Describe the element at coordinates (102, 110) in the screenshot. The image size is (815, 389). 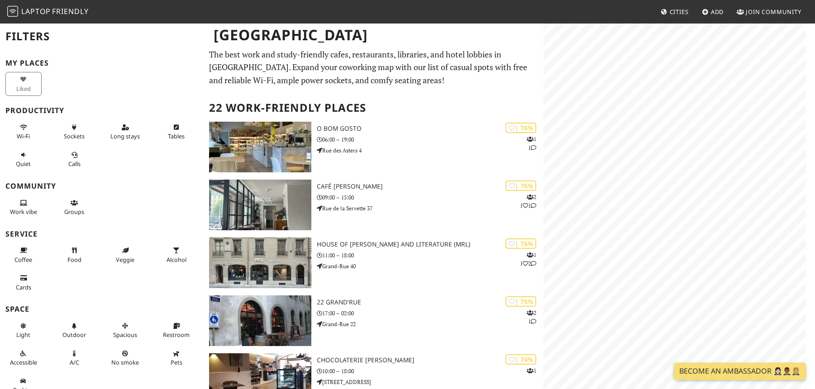
I see `h3: Productivity` at that location.